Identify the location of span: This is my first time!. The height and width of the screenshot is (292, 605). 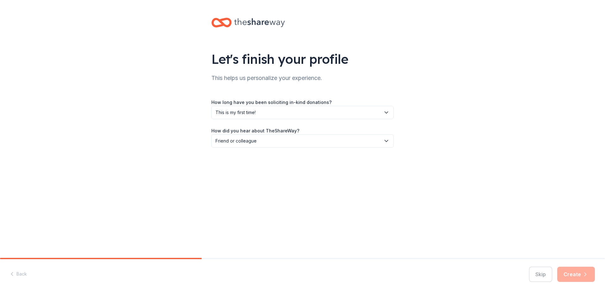
(298, 113).